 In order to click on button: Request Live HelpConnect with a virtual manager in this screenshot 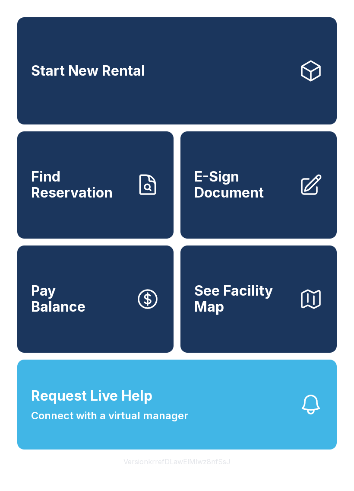, I will do `click(177, 405)`.